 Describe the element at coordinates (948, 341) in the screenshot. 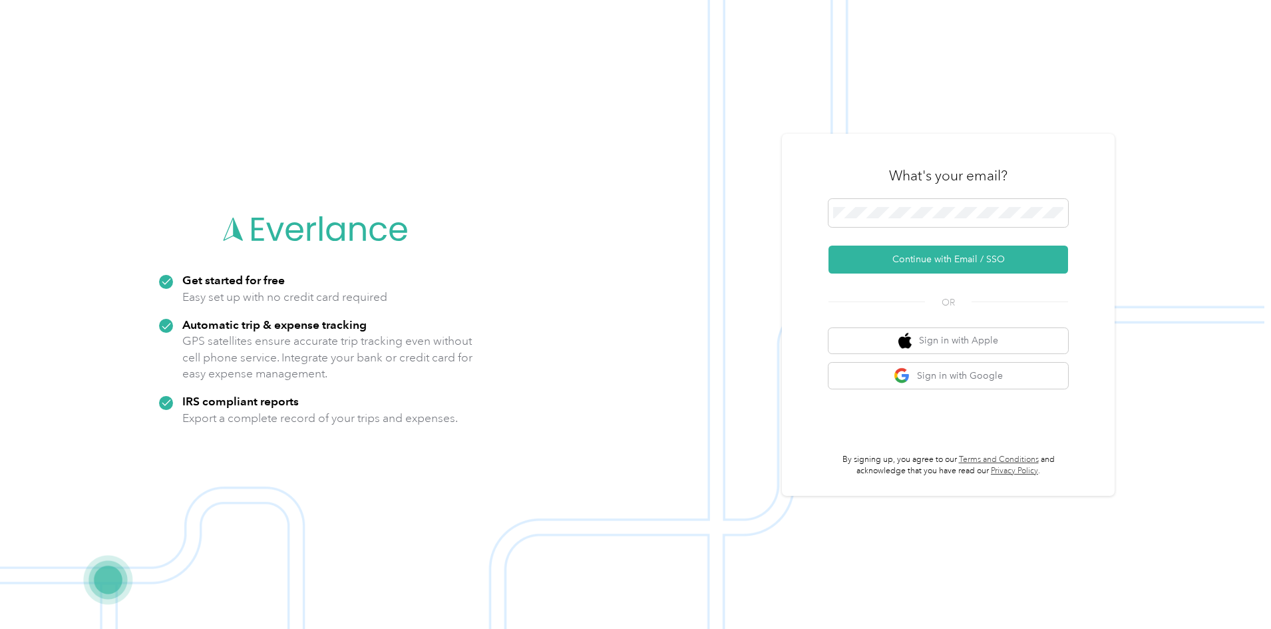

I see `button: apple logoSign in with Apple` at that location.